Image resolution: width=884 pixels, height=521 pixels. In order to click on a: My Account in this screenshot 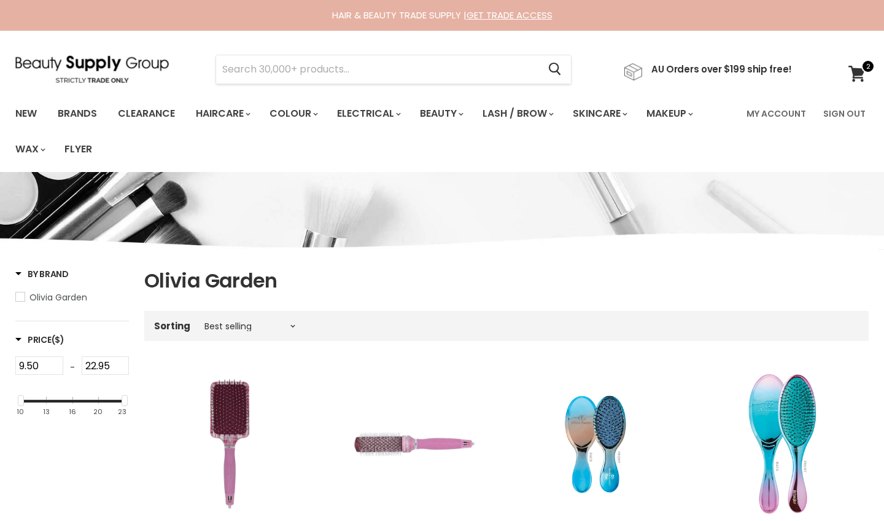, I will do `click(776, 114)`.